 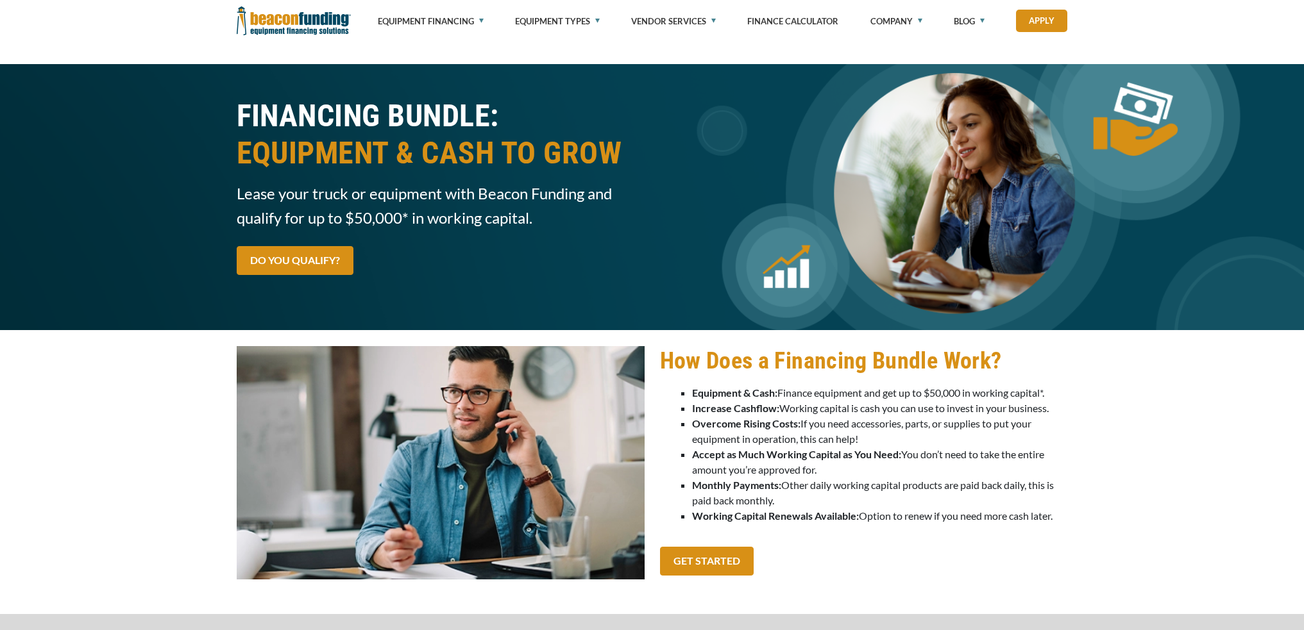 I want to click on li: Finance equipment and get up to $50,000 in working capital*., so click(x=880, y=393).